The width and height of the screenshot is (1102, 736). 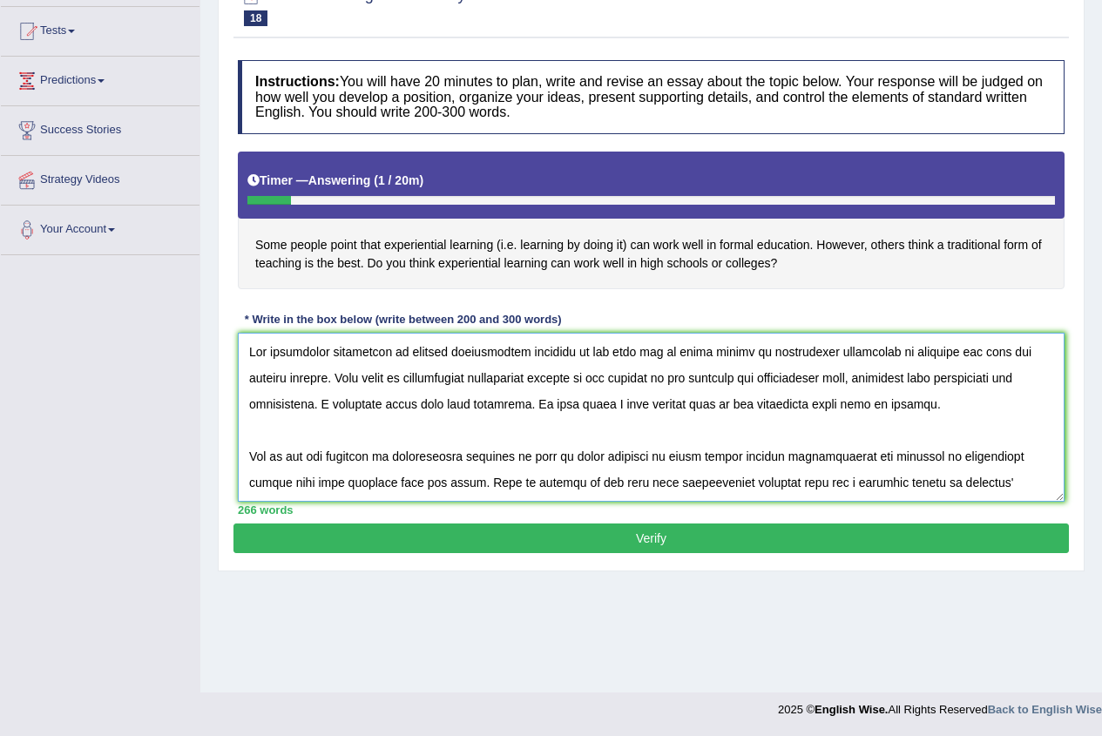 What do you see at coordinates (1045, 709) in the screenshot?
I see `strong: Back to English Wise` at bounding box center [1045, 709].